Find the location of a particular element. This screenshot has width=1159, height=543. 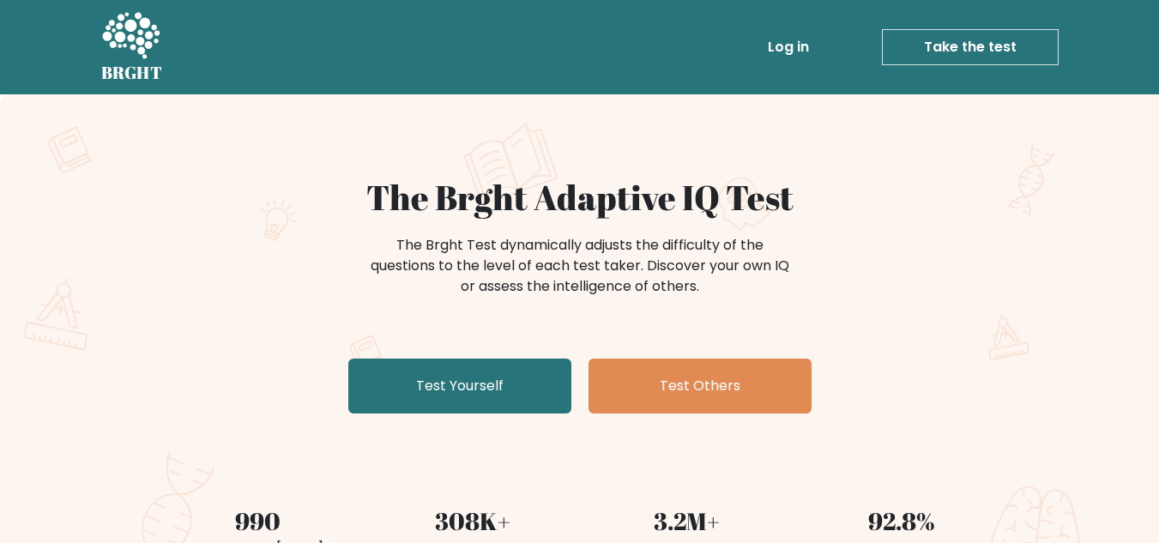

a: BRGHT is located at coordinates (132, 47).